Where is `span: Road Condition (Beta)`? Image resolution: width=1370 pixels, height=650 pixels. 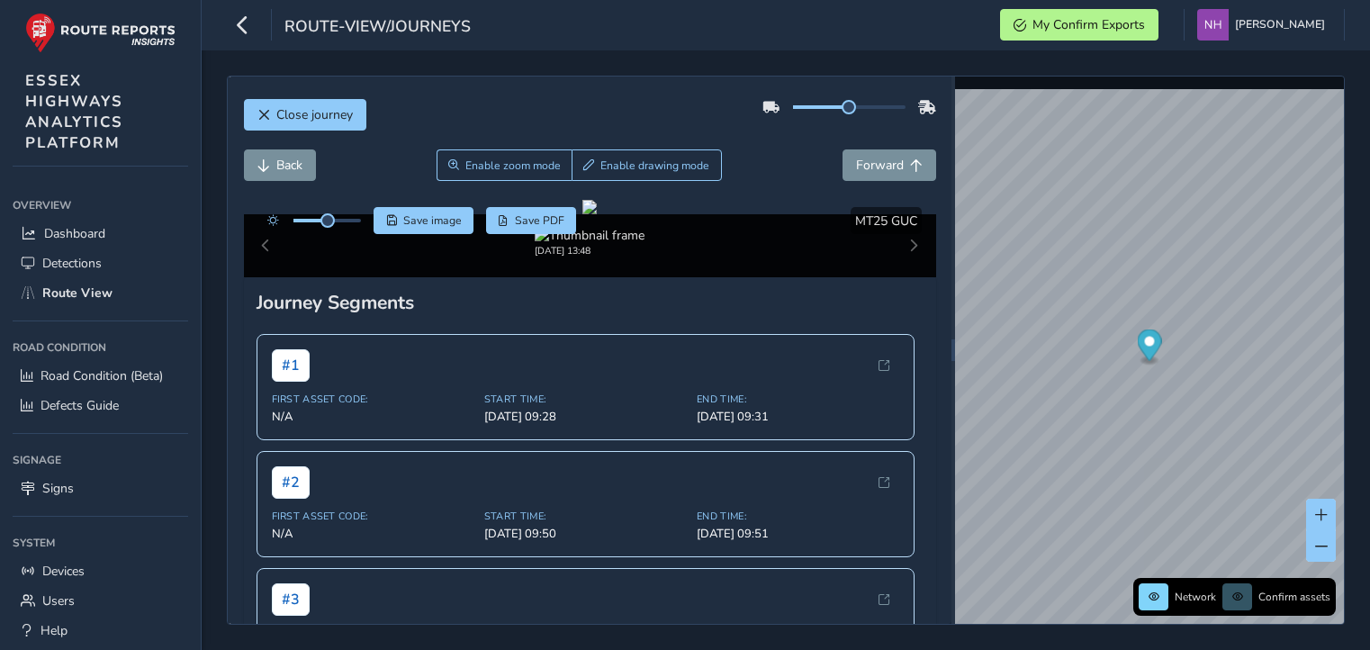 span: Road Condition (Beta) is located at coordinates (102, 375).